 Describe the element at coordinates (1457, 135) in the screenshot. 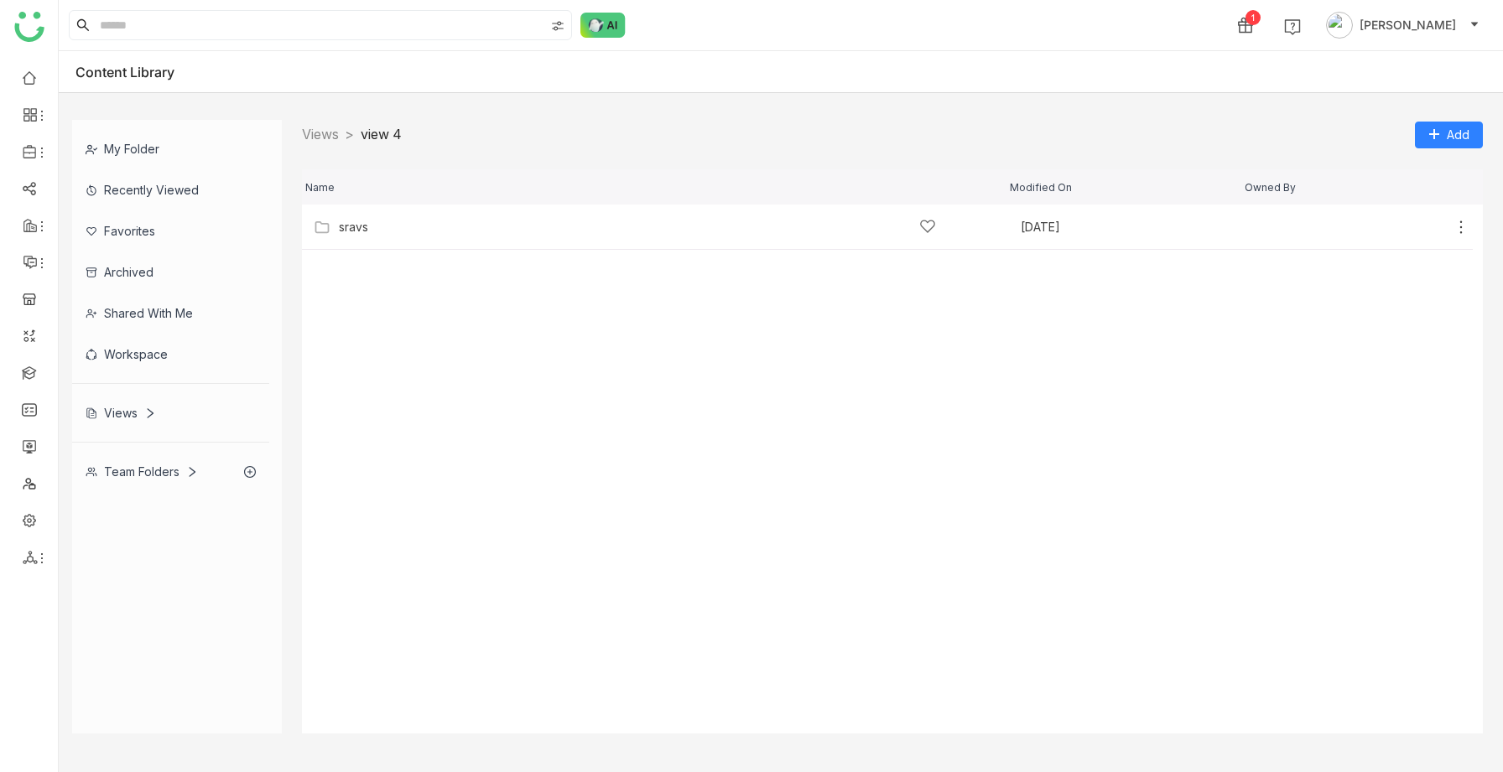

I see `span: Add` at that location.